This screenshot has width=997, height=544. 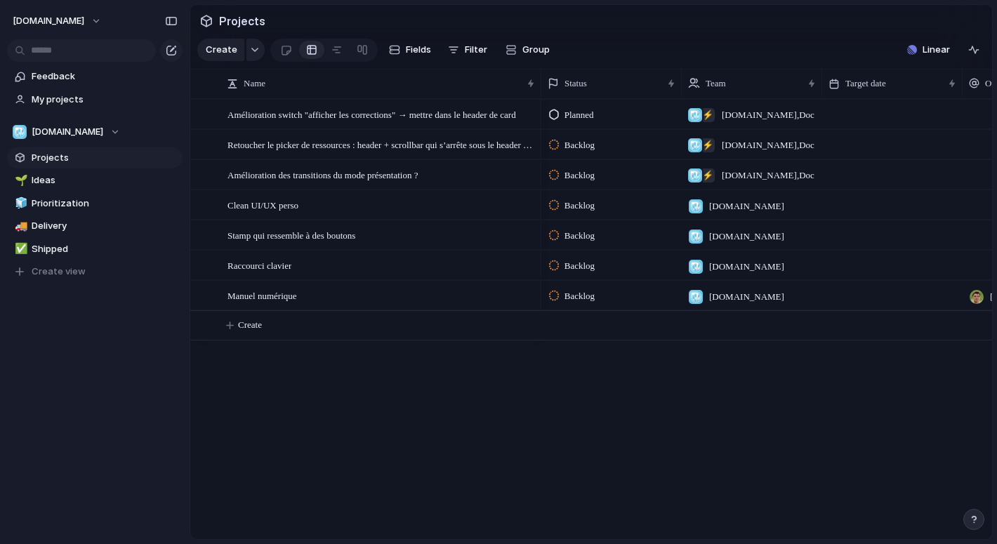 What do you see at coordinates (291, 234) in the screenshot?
I see `span: Stamp qui ressemble à des boutons` at bounding box center [291, 234].